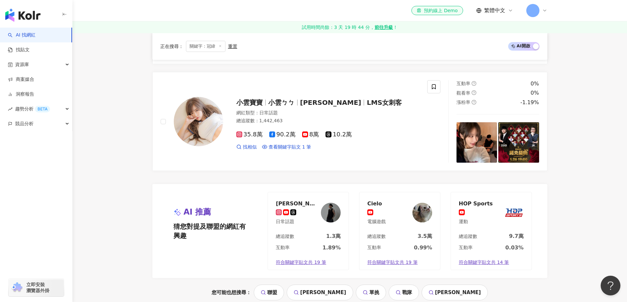 Image resolution: width=627 pixels, height=302 pixels. I want to click on span: 符合關鍵字貼文共 14 筆, so click(484, 263).